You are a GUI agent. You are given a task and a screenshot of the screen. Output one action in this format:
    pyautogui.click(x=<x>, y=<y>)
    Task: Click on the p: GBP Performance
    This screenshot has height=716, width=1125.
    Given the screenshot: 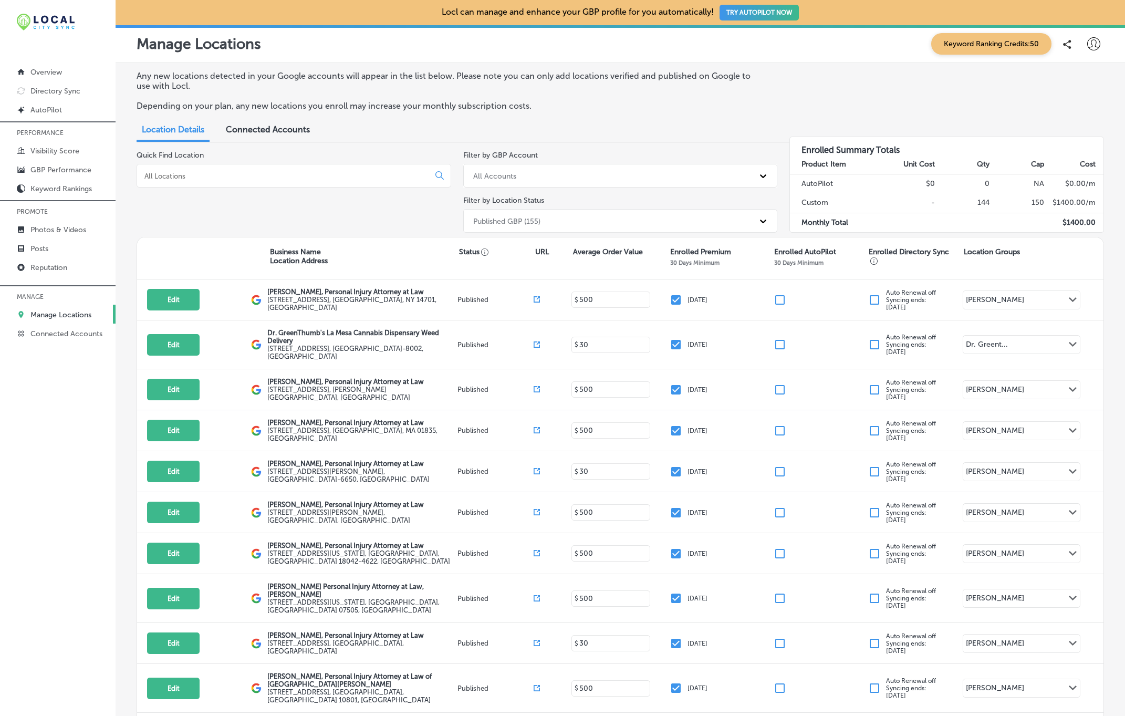 What is the action you would take?
    pyautogui.click(x=61, y=170)
    